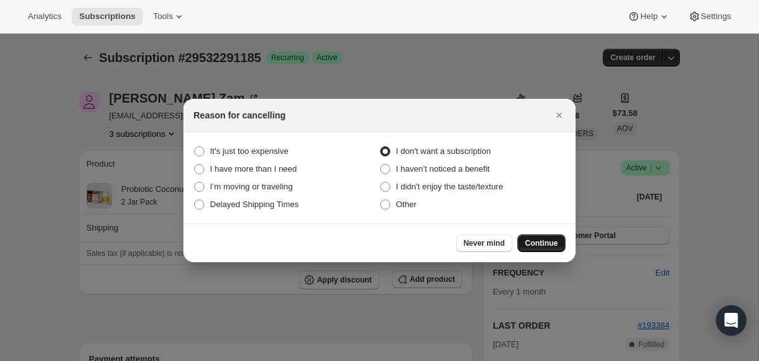  I want to click on span: Other, so click(406, 204).